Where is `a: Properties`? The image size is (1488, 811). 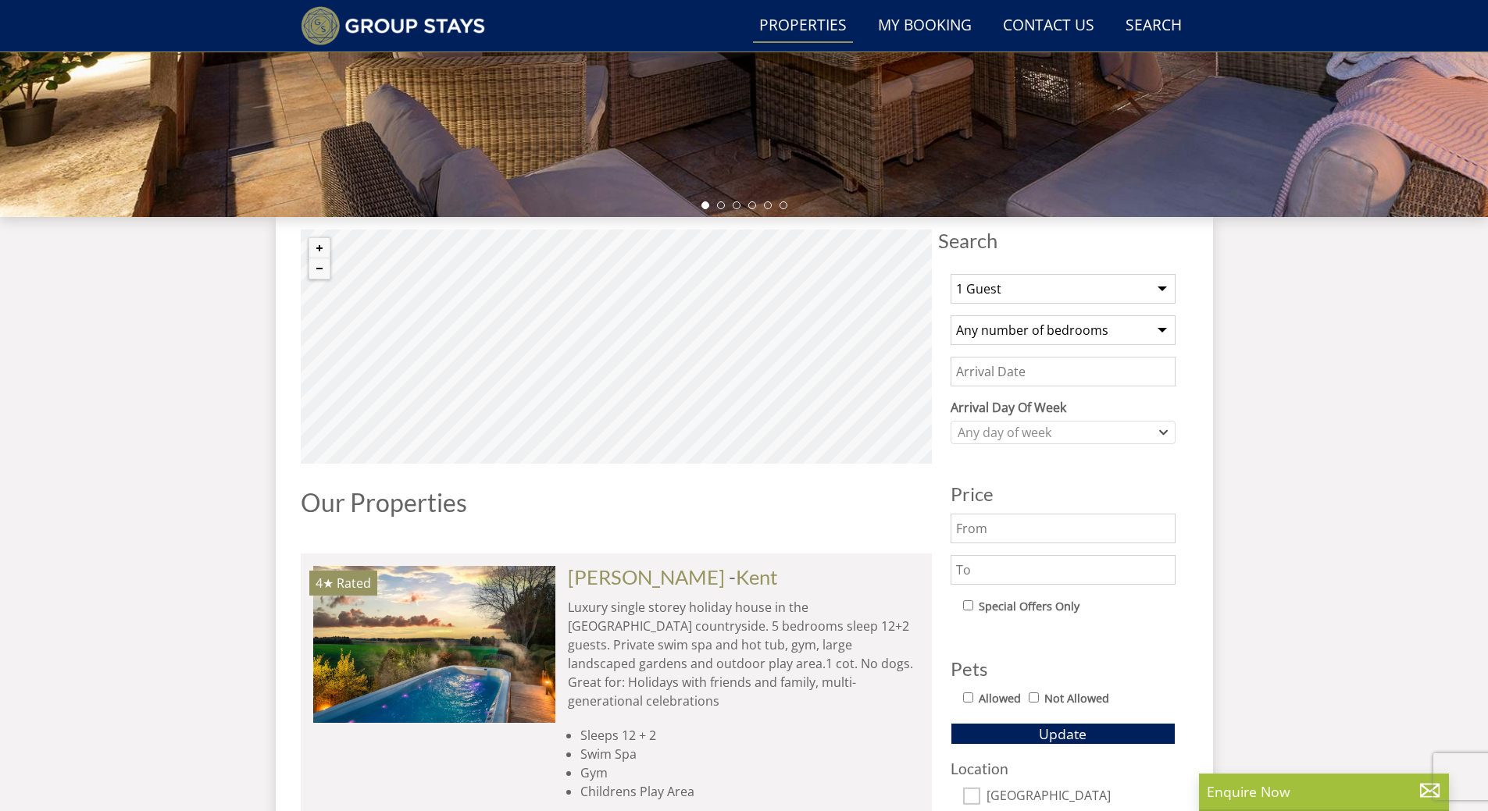 a: Properties is located at coordinates (803, 26).